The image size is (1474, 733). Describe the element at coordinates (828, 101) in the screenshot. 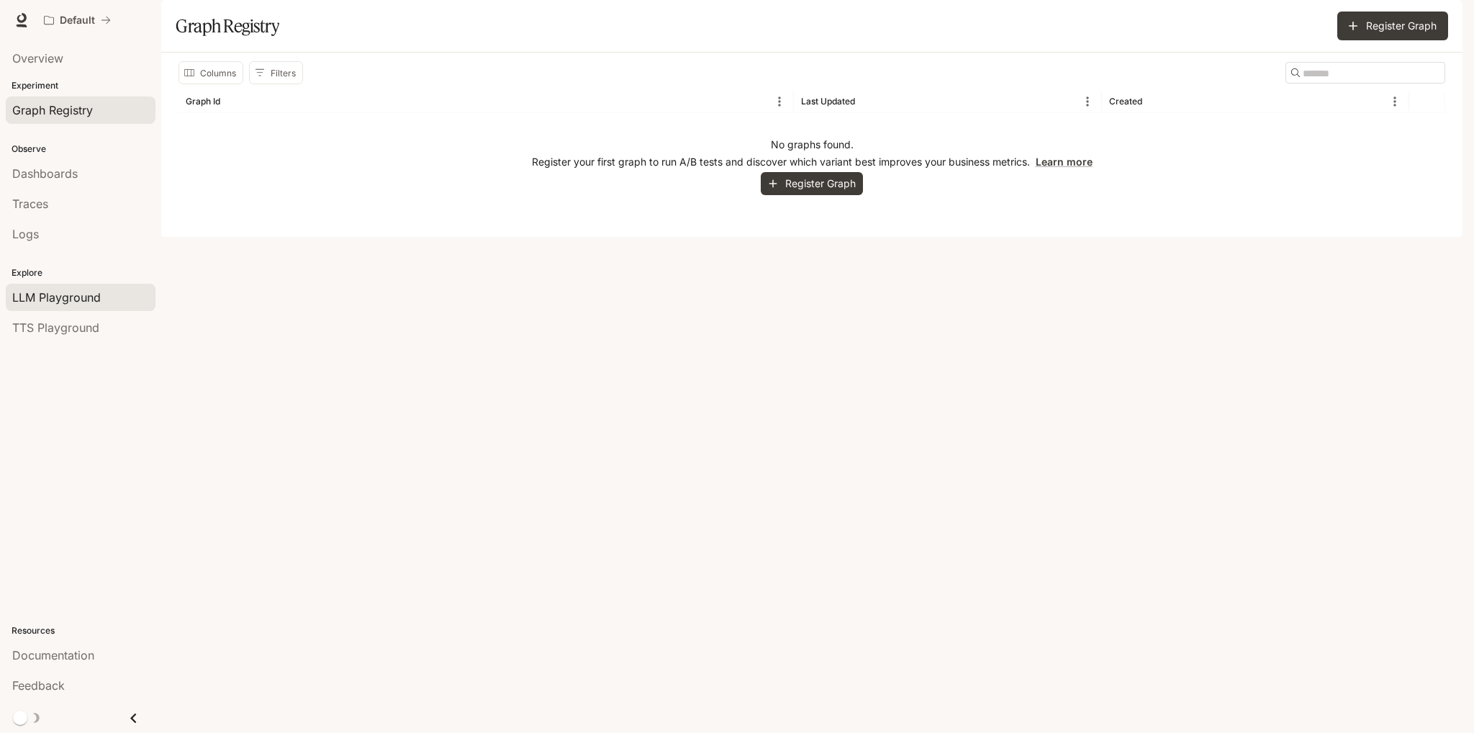

I see `div: Last Updated` at that location.